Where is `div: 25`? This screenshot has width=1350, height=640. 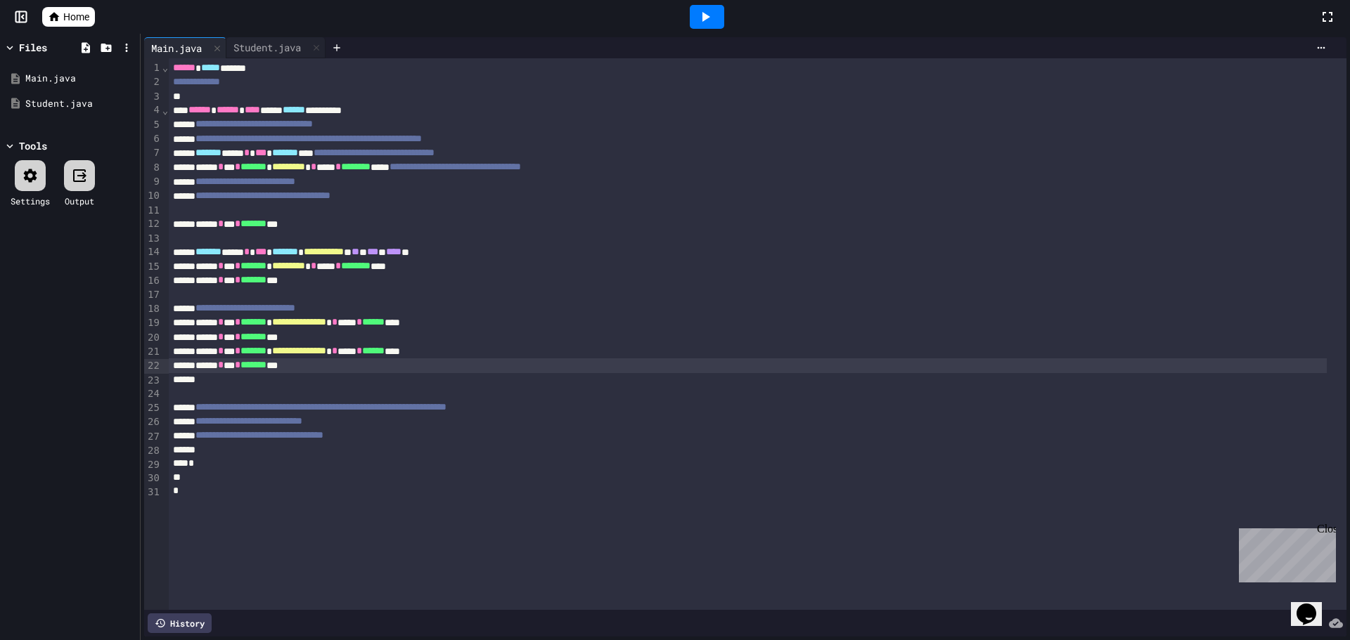 div: 25 is located at coordinates (153, 408).